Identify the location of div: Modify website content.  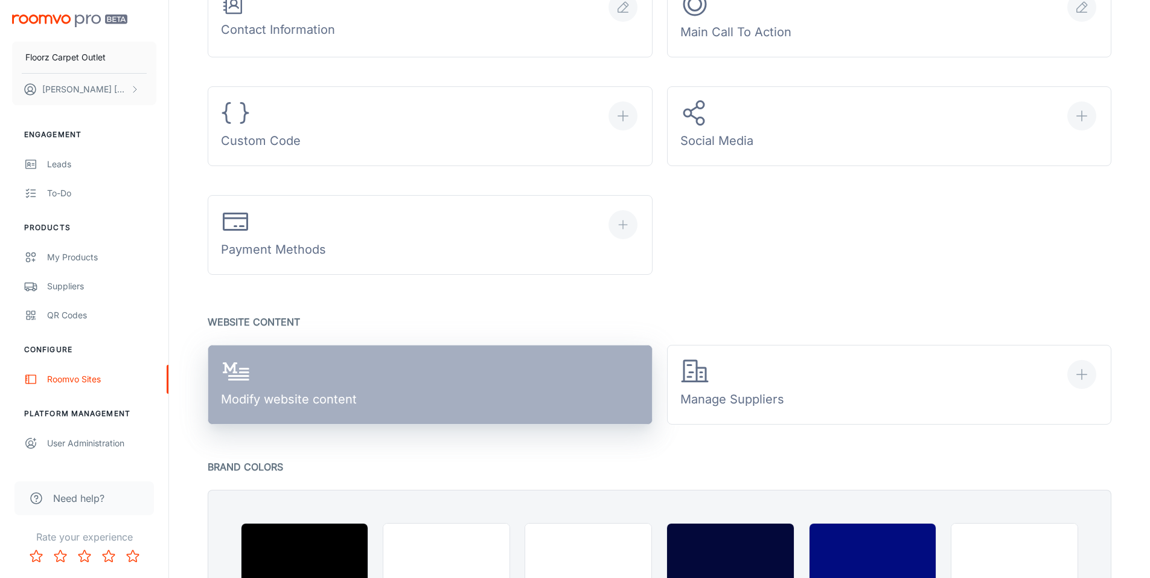
(288, 384).